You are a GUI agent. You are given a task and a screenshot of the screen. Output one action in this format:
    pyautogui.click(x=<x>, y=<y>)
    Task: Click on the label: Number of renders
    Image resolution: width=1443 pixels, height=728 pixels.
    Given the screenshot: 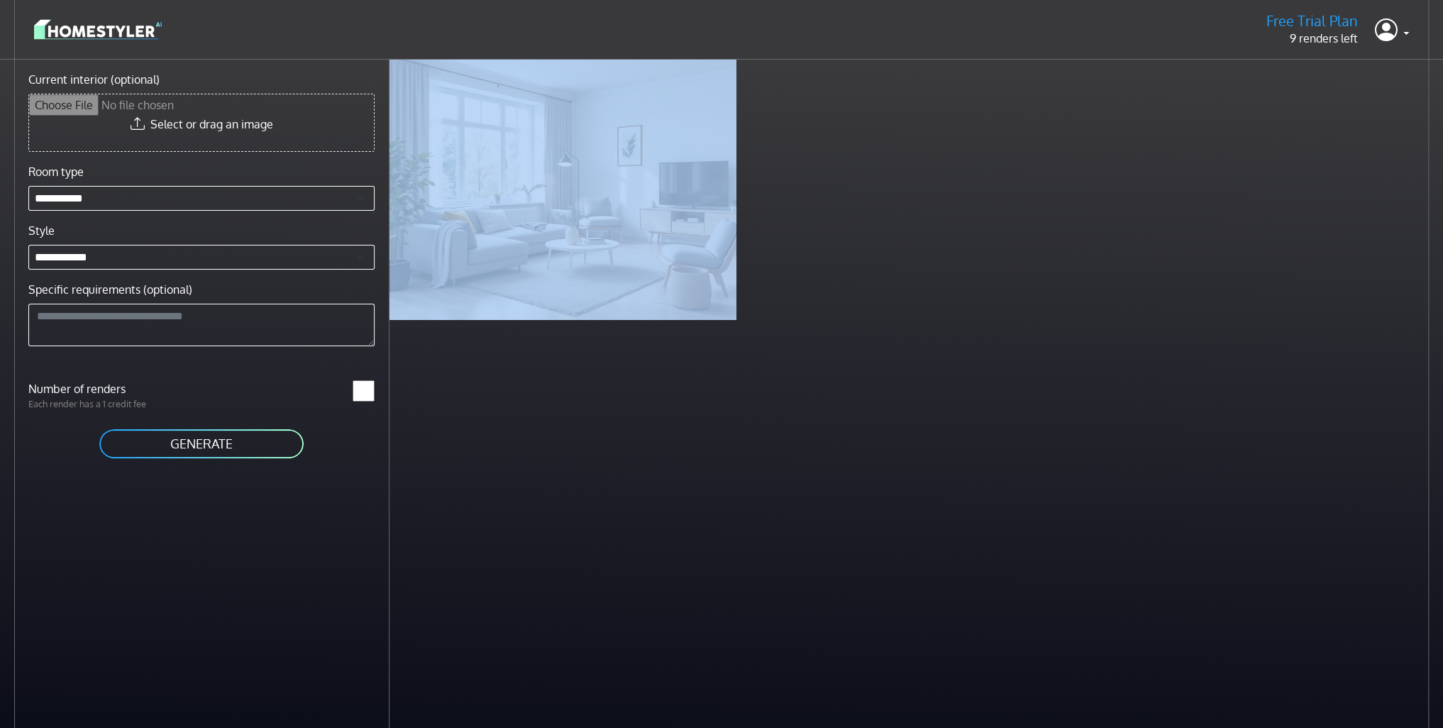 What is the action you would take?
    pyautogui.click(x=111, y=389)
    